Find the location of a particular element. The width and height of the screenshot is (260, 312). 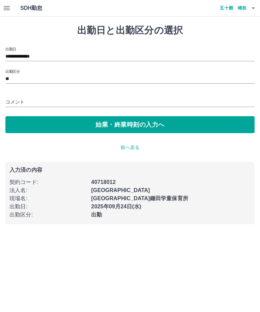

button: 始業・終業時刻の入力へ is located at coordinates (130, 124).